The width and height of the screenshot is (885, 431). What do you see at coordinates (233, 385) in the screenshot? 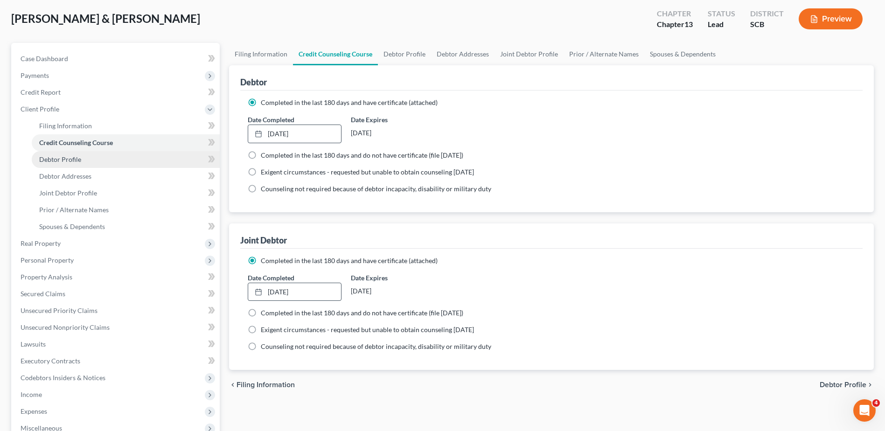
I see `i: chevron_left` at bounding box center [233, 385].